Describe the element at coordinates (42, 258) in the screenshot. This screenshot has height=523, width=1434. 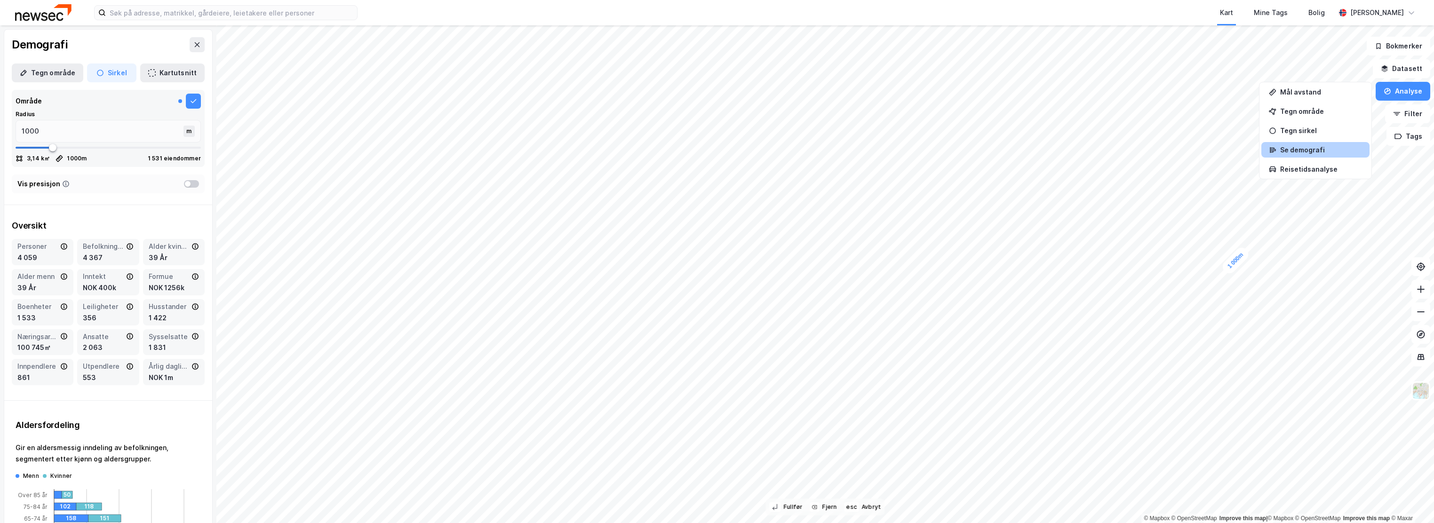
I see `div: 4 059` at that location.